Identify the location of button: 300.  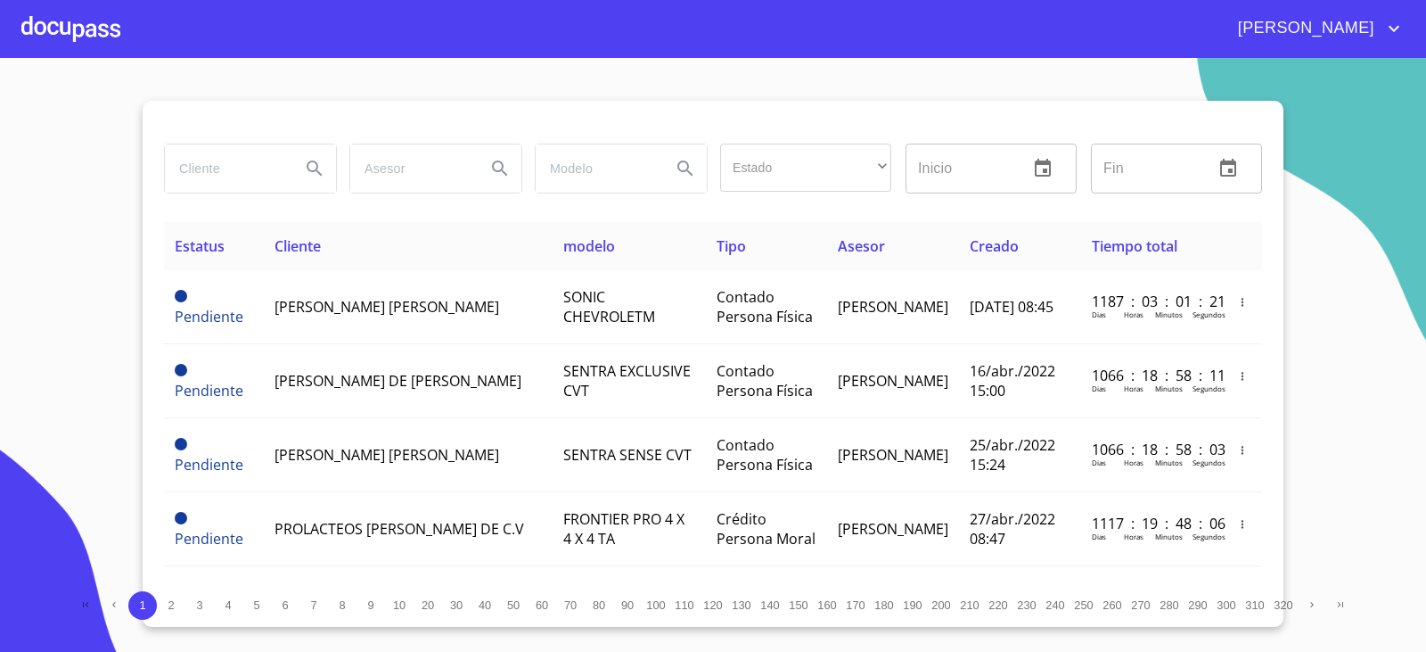
(1227, 605).